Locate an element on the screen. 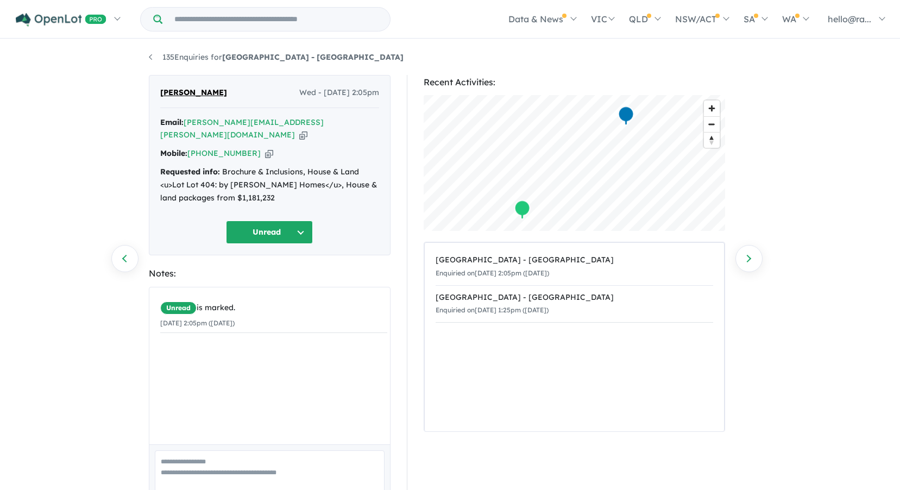 Image resolution: width=900 pixels, height=490 pixels. strong: Email: is located at coordinates (172, 122).